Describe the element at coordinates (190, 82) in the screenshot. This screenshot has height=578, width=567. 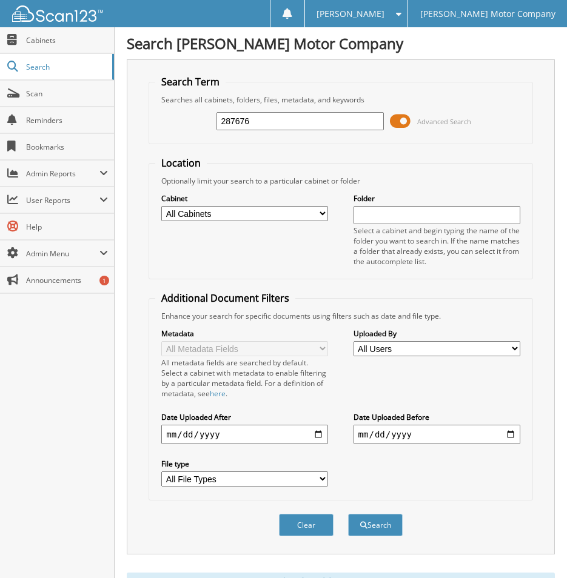
I see `legend: Search Term` at that location.